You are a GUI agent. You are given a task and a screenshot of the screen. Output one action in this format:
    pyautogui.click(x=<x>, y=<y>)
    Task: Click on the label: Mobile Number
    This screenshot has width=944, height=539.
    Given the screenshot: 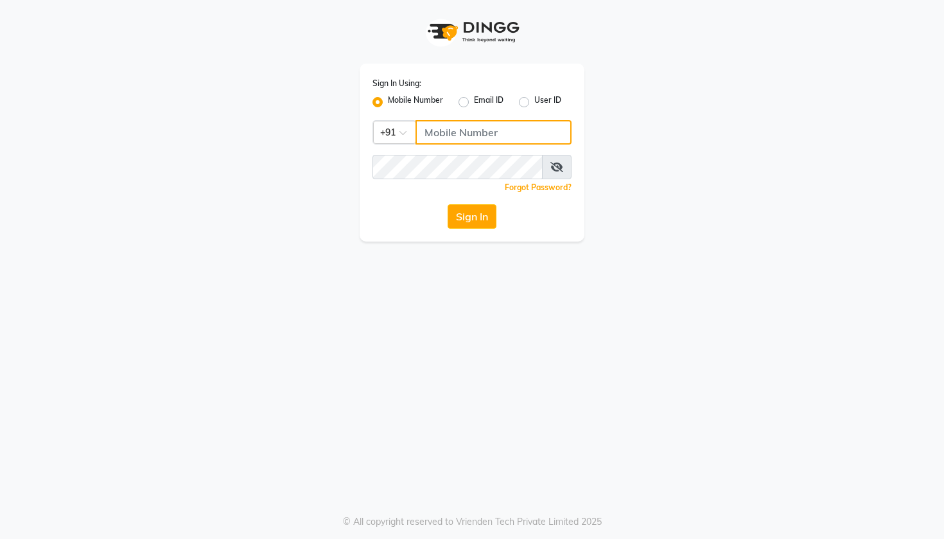 What is the action you would take?
    pyautogui.click(x=416, y=102)
    